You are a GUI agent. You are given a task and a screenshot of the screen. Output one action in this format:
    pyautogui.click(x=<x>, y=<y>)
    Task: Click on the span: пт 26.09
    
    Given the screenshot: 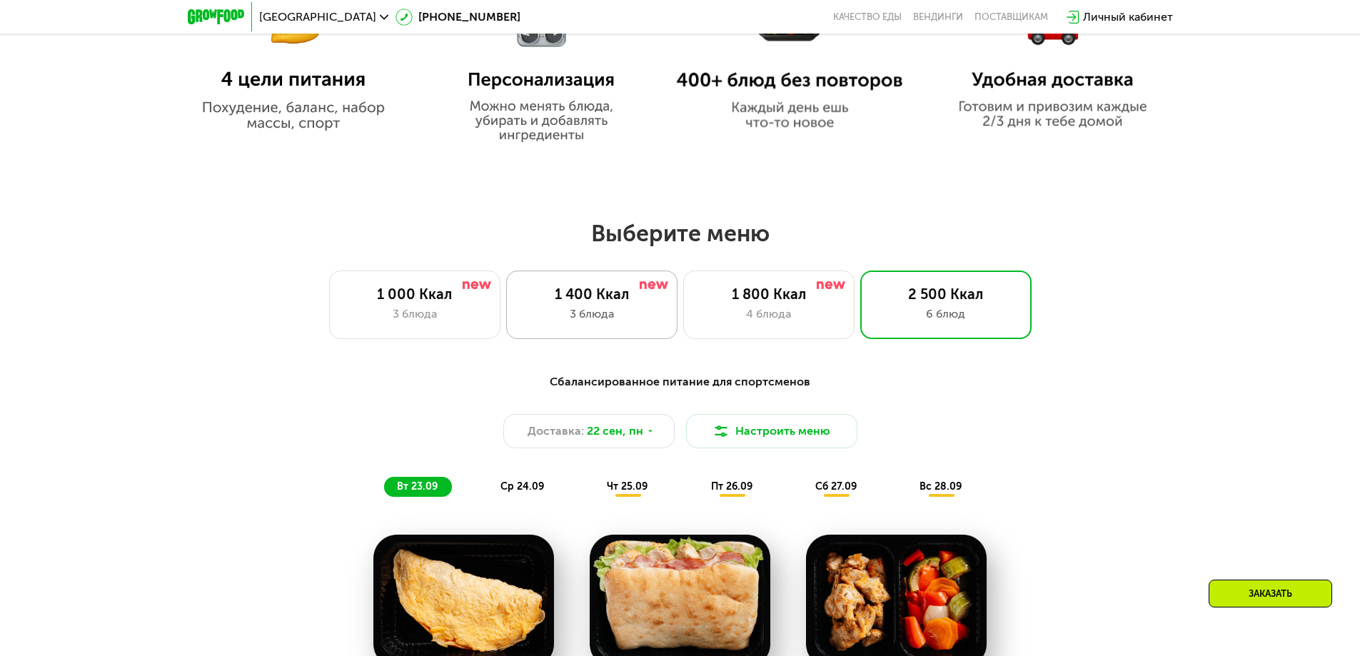 What is the action you would take?
    pyautogui.click(x=732, y=486)
    